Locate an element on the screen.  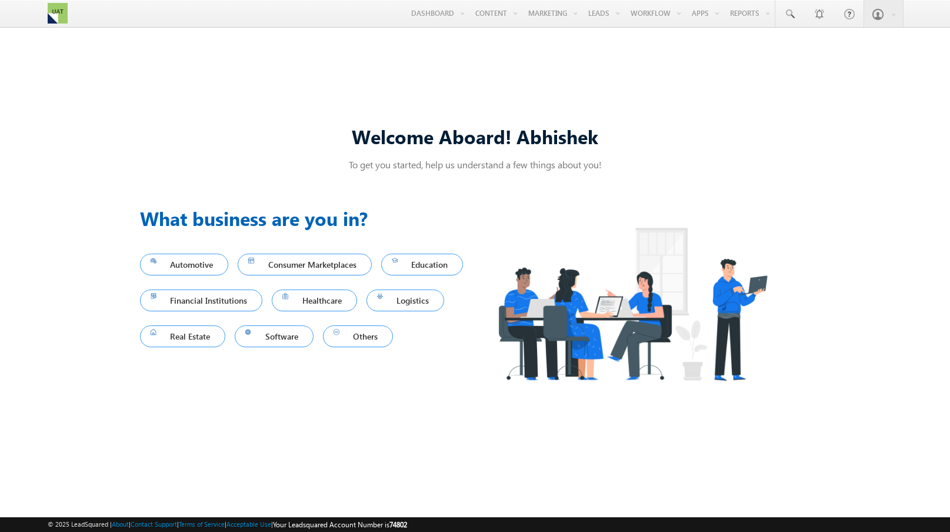
span: Automotive is located at coordinates (184, 264).